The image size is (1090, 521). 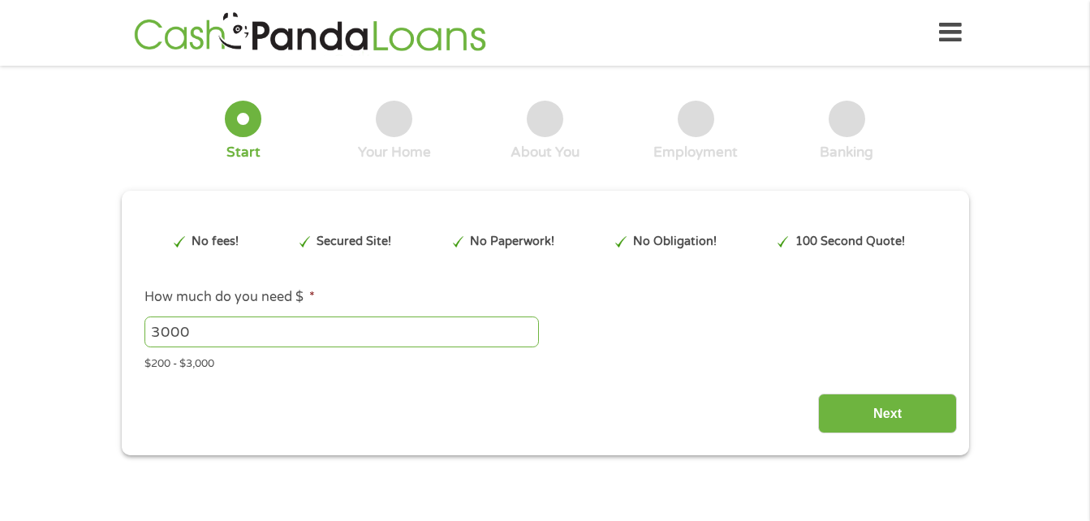 I want to click on div: $200 - $3,000, so click(x=544, y=361).